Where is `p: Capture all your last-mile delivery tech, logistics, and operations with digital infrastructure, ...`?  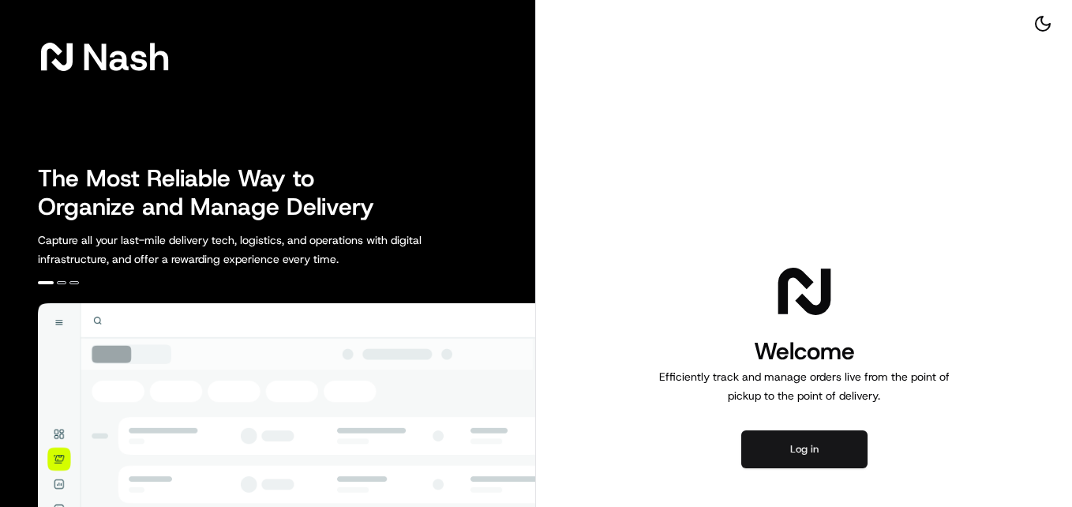 p: Capture all your last-mile delivery tech, logistics, and operations with digital infrastructure, ... is located at coordinates (265, 249).